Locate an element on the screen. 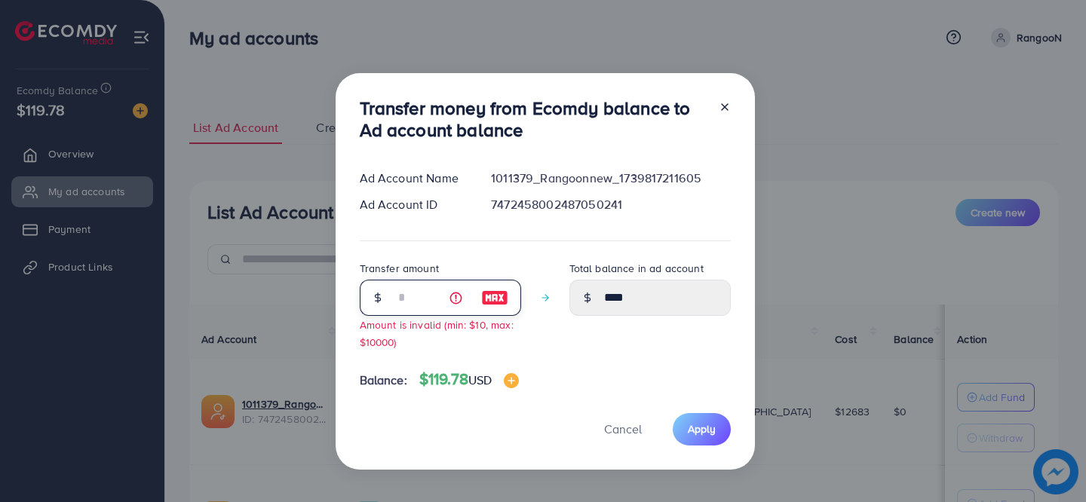 Image resolution: width=1086 pixels, height=502 pixels. span: Balance: is located at coordinates (383, 380).